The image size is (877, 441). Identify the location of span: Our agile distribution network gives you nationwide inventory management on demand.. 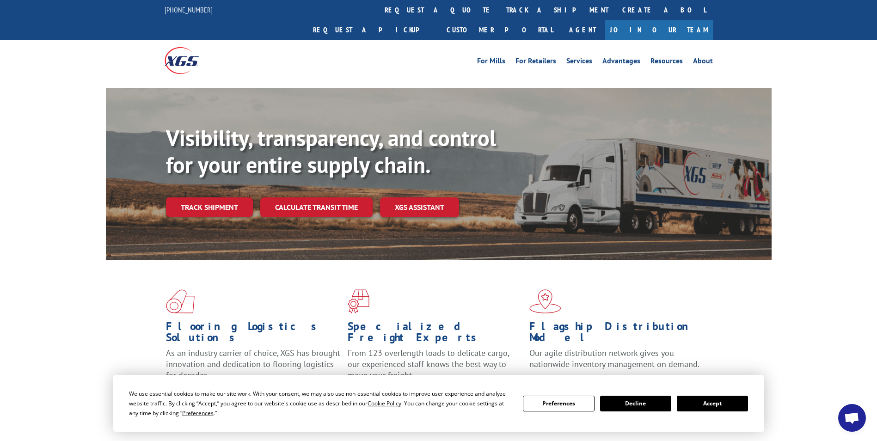
(615, 358).